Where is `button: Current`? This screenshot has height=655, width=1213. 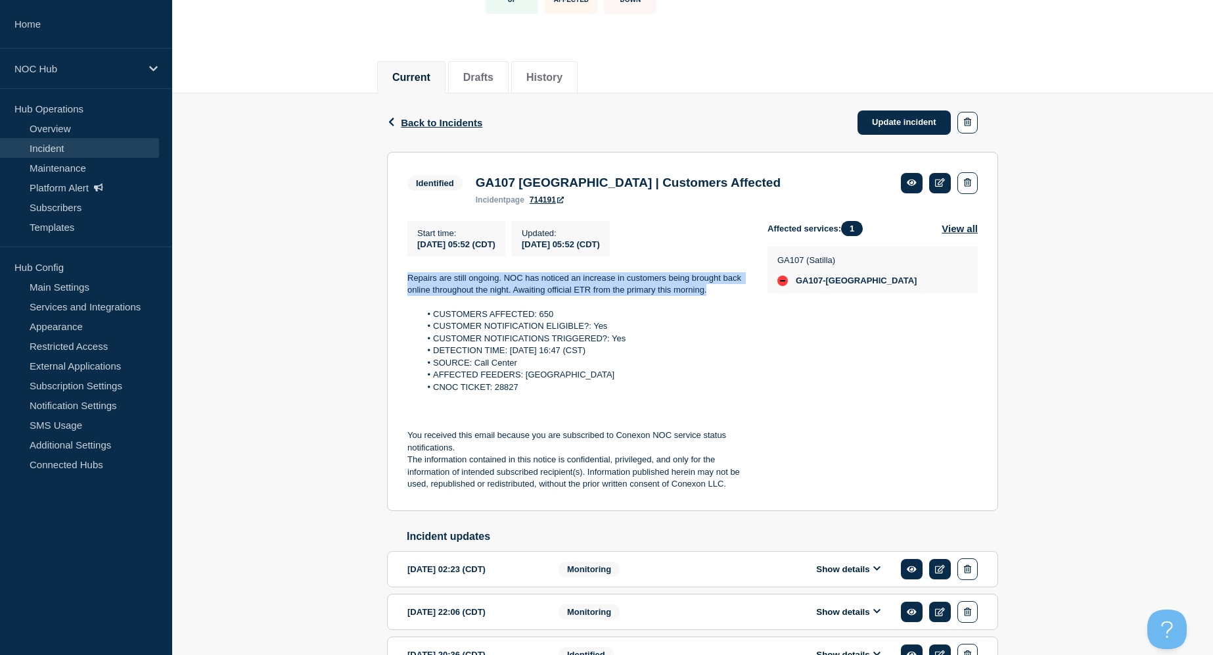
button: Current is located at coordinates (411, 78).